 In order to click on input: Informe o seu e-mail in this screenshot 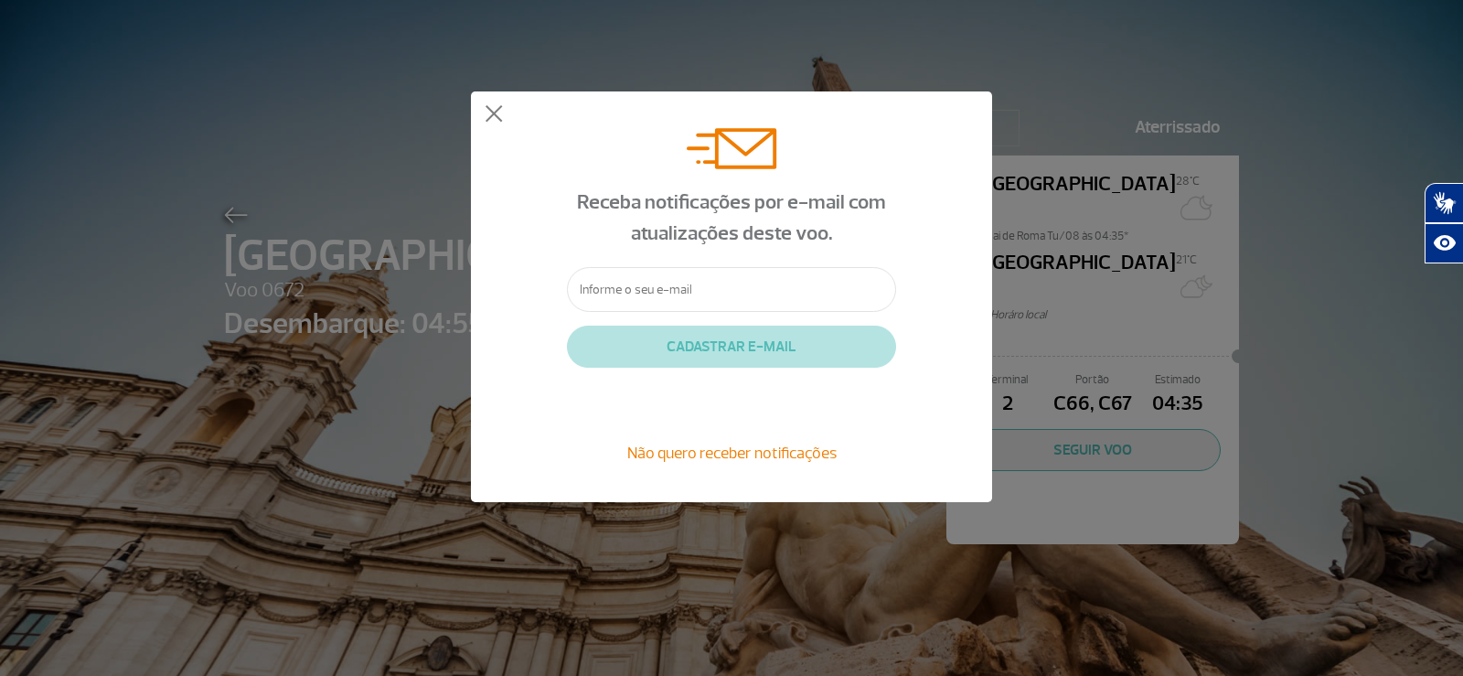, I will do `click(731, 289)`.